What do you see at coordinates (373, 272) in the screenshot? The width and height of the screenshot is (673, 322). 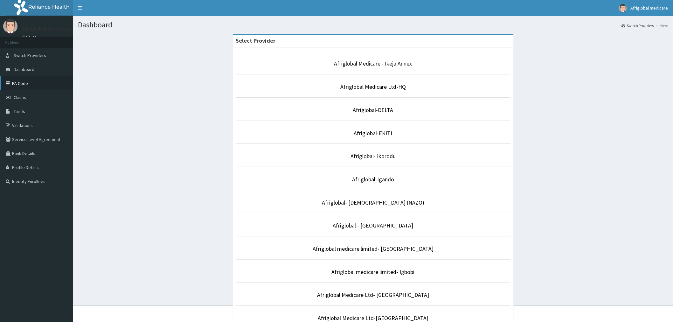 I see `a: Afriglobal medicare limited- Igbobi` at bounding box center [373, 272].